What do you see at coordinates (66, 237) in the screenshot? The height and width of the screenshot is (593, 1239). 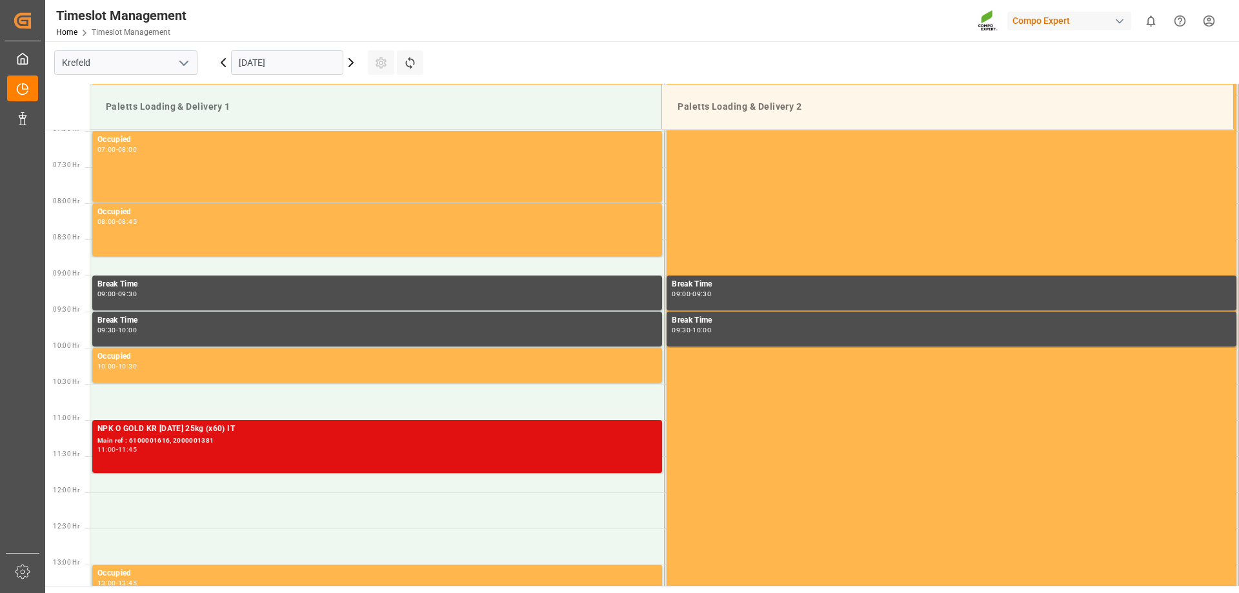 I see `span: 08:30 Hr` at bounding box center [66, 237].